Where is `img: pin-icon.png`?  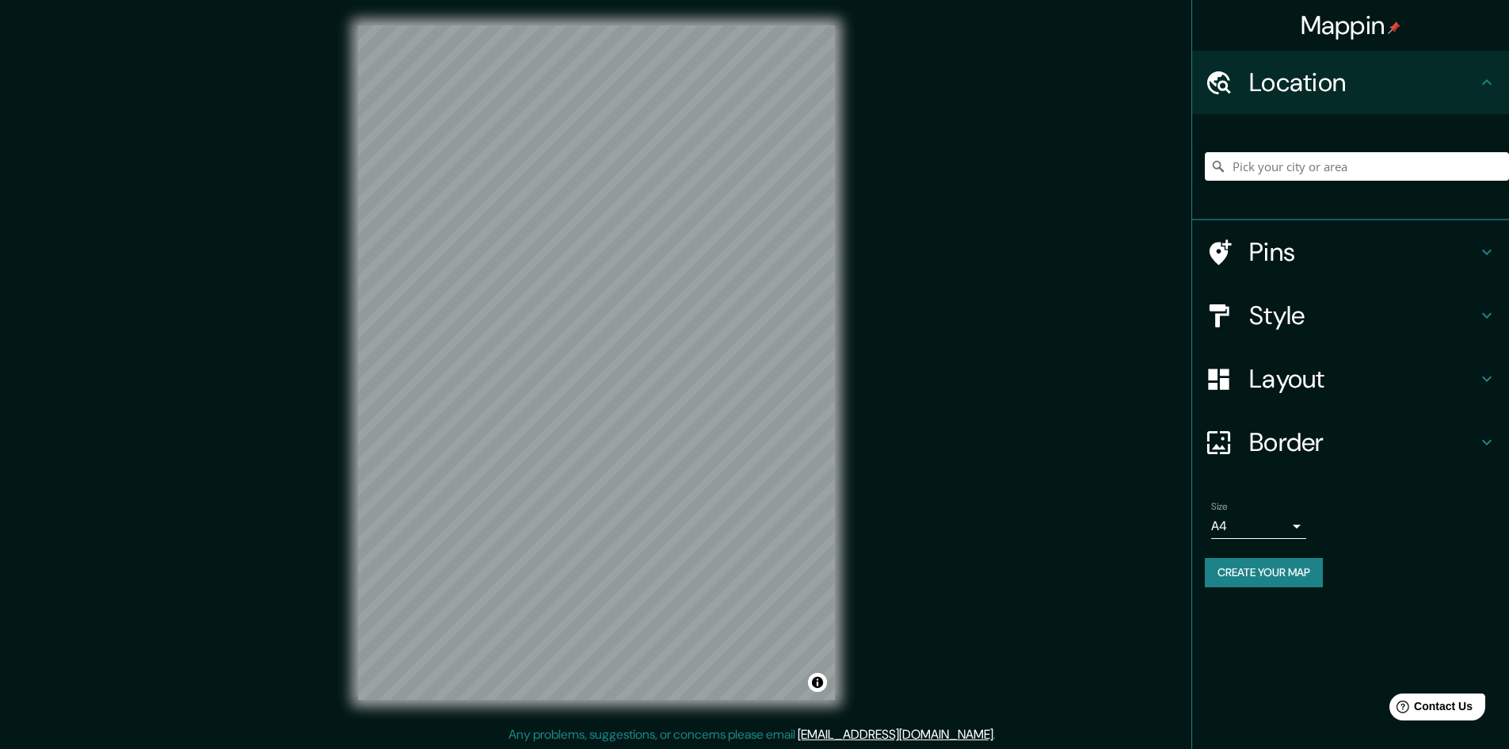
img: pin-icon.png is located at coordinates (1394, 28).